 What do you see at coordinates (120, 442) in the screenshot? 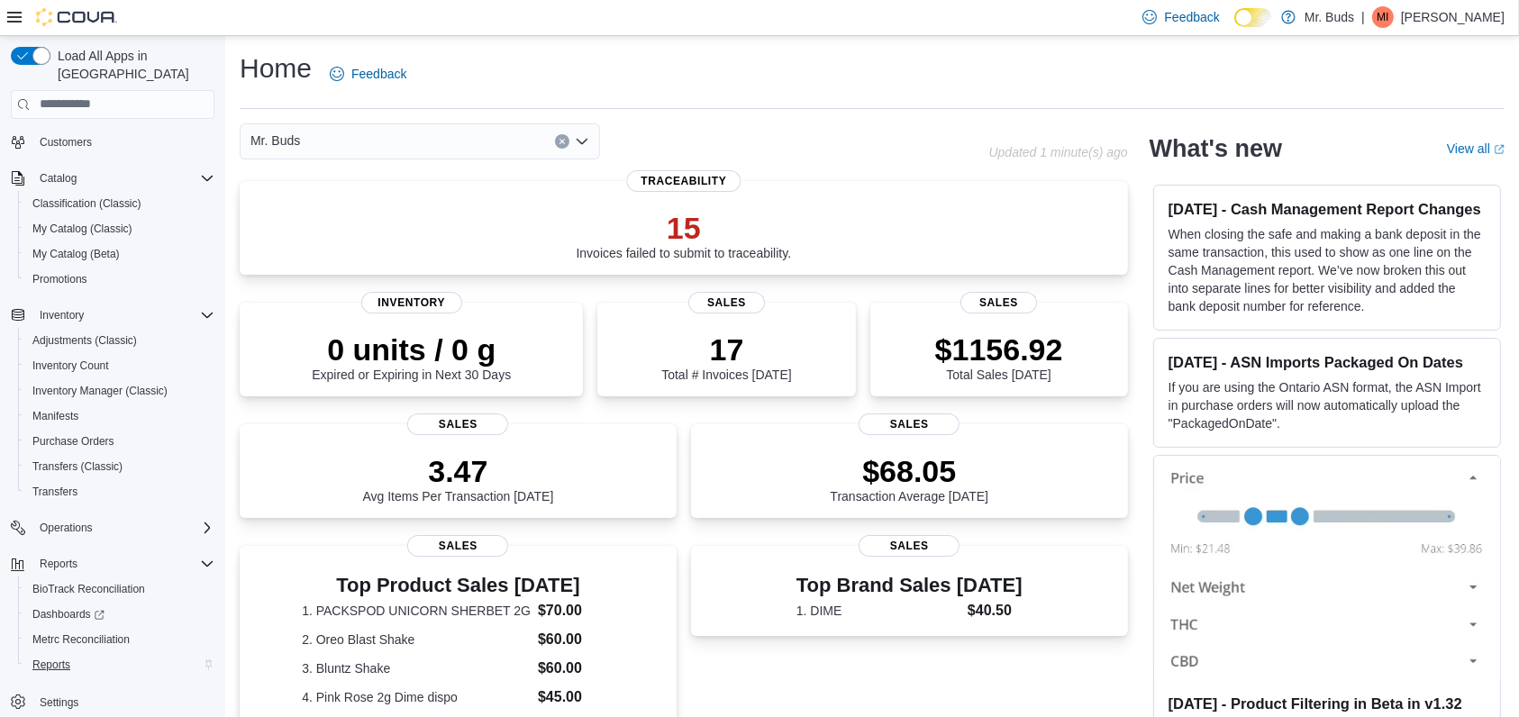
I see `button: Purchase Orders` at bounding box center [120, 442].